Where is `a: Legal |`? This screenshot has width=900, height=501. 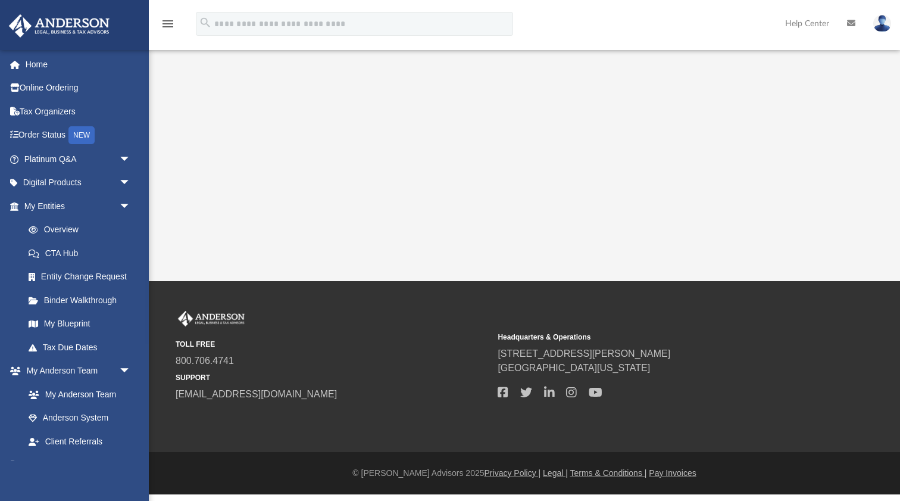
a: Legal | is located at coordinates (555, 473).